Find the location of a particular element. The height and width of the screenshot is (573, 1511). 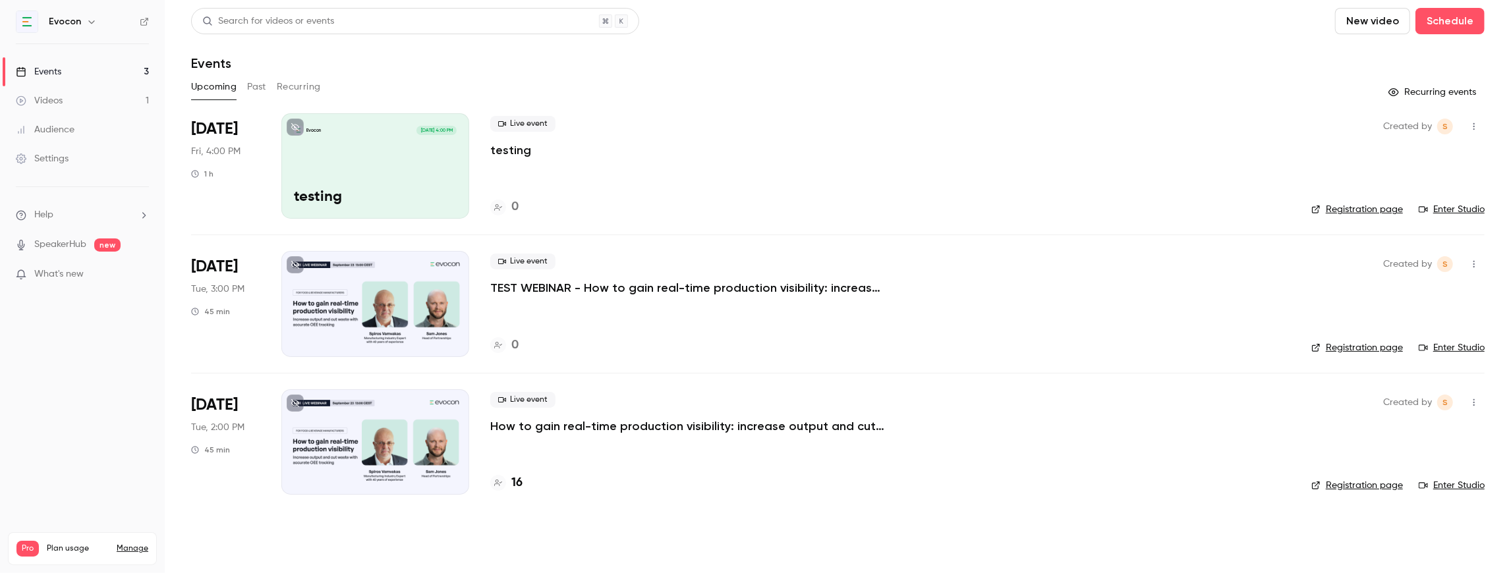

div: Videos is located at coordinates (39, 101).